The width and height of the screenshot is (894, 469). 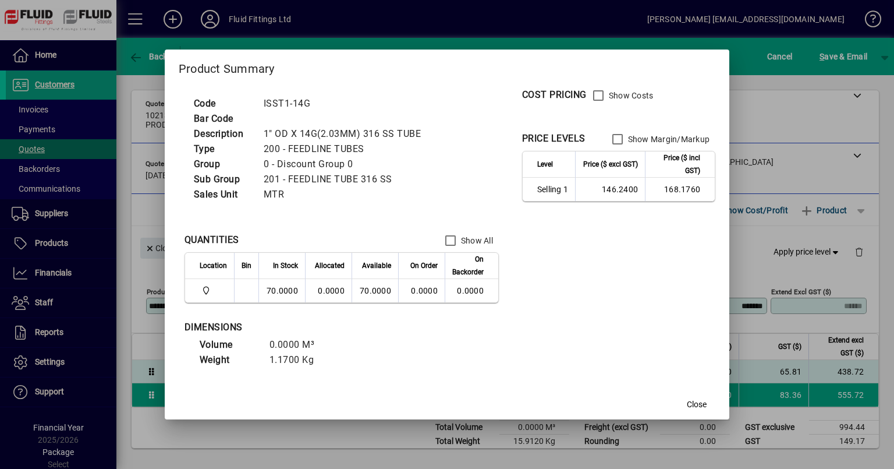 What do you see at coordinates (346, 149) in the screenshot?
I see `td: 200 - FEEDLINE TUBES` at bounding box center [346, 149].